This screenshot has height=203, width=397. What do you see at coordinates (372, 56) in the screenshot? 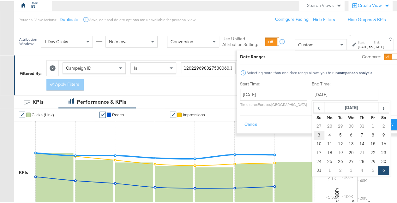
I see `label: Compare:` at bounding box center [372, 56].